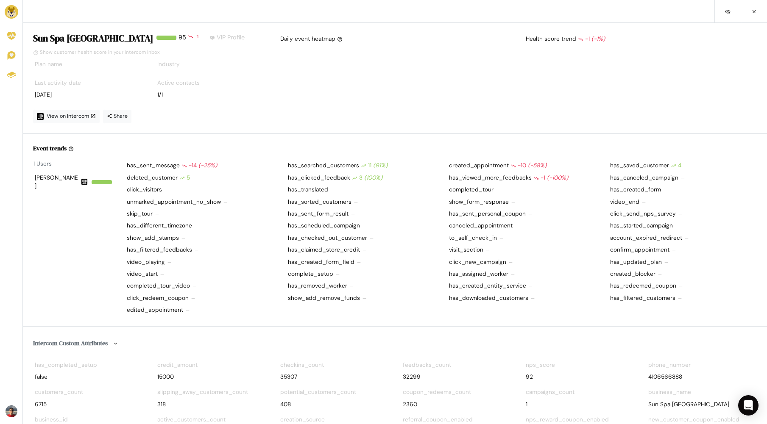  I want to click on div: to_self_check_in, so click(521, 238).